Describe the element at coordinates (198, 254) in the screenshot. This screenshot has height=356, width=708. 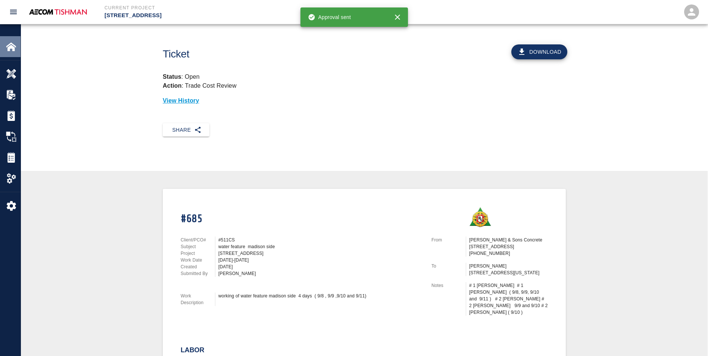
I see `p: Project` at that location.